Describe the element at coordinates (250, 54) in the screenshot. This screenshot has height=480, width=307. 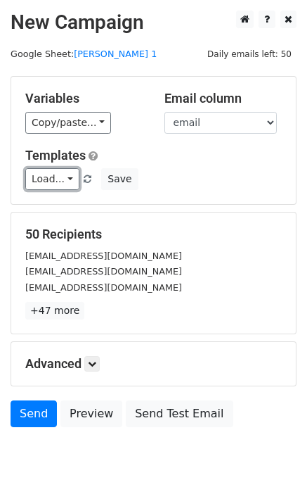
I see `span: Daily emails left: 50` at that location.